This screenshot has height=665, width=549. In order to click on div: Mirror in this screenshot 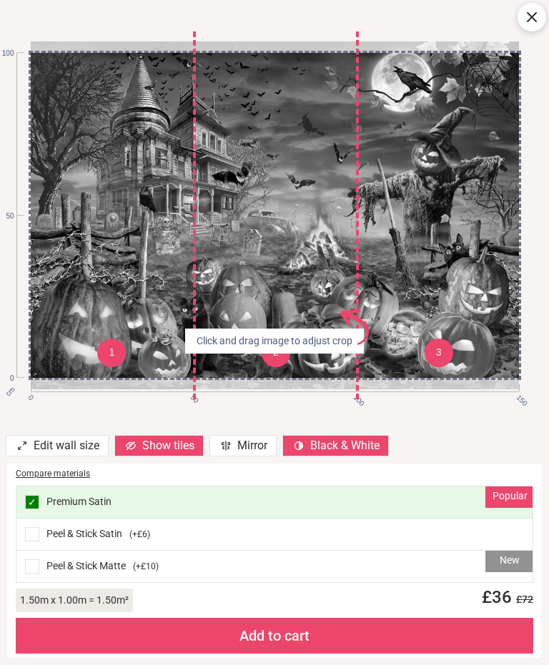, I will do `click(243, 446)`.